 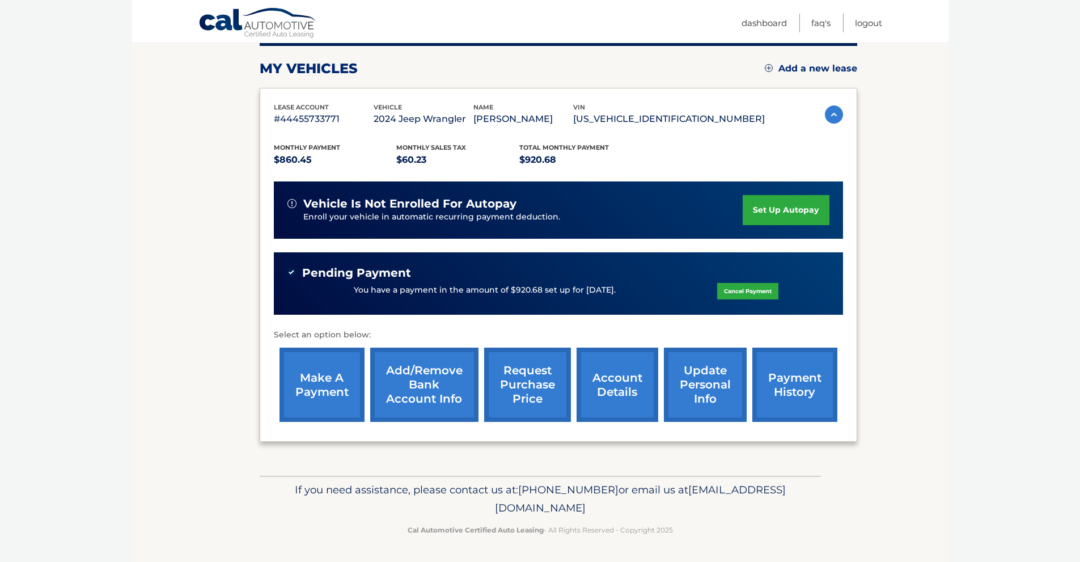 What do you see at coordinates (307, 147) in the screenshot?
I see `span: Monthly Payment` at bounding box center [307, 147].